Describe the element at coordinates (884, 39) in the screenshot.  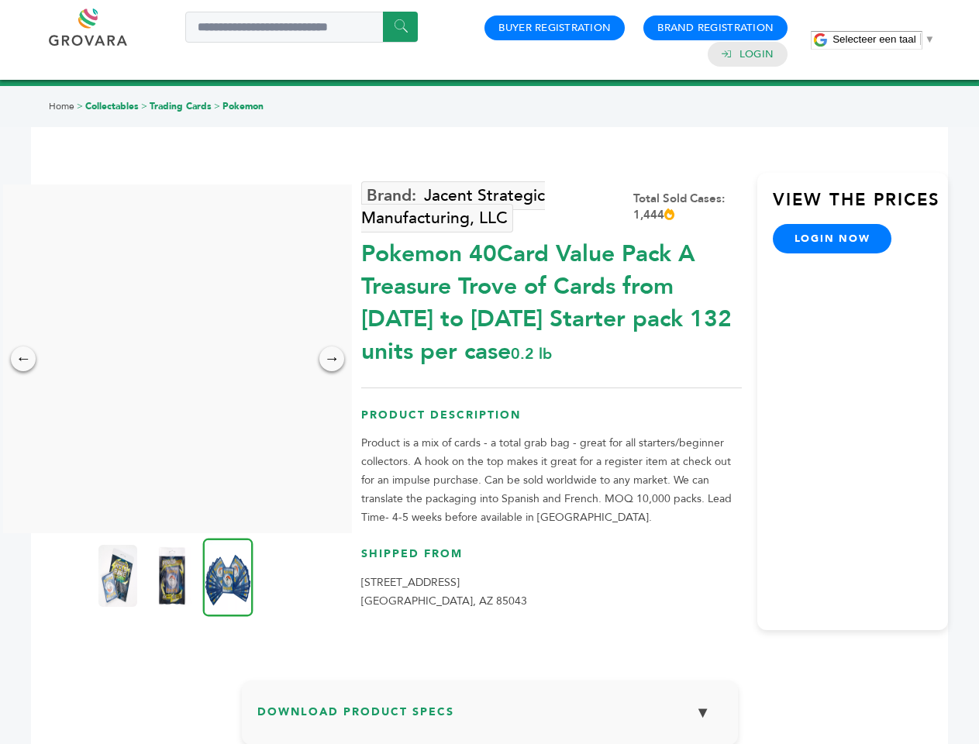
I see `a: Selecteer een taal​` at that location.